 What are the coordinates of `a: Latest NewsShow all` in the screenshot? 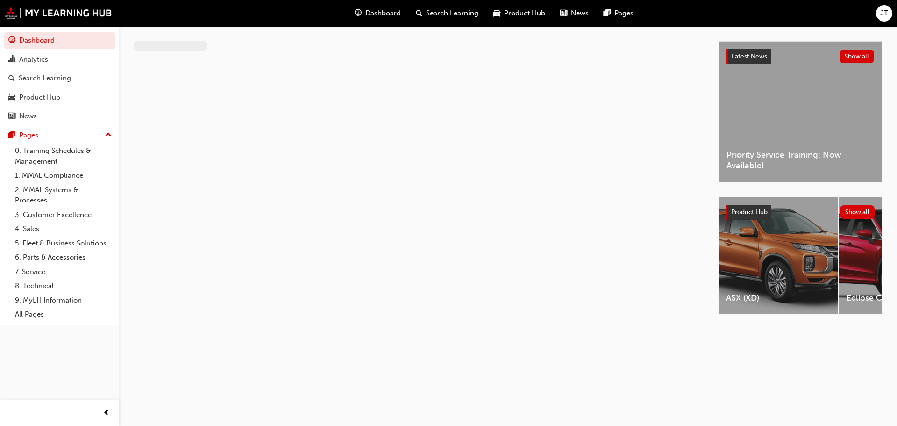 It's located at (800, 57).